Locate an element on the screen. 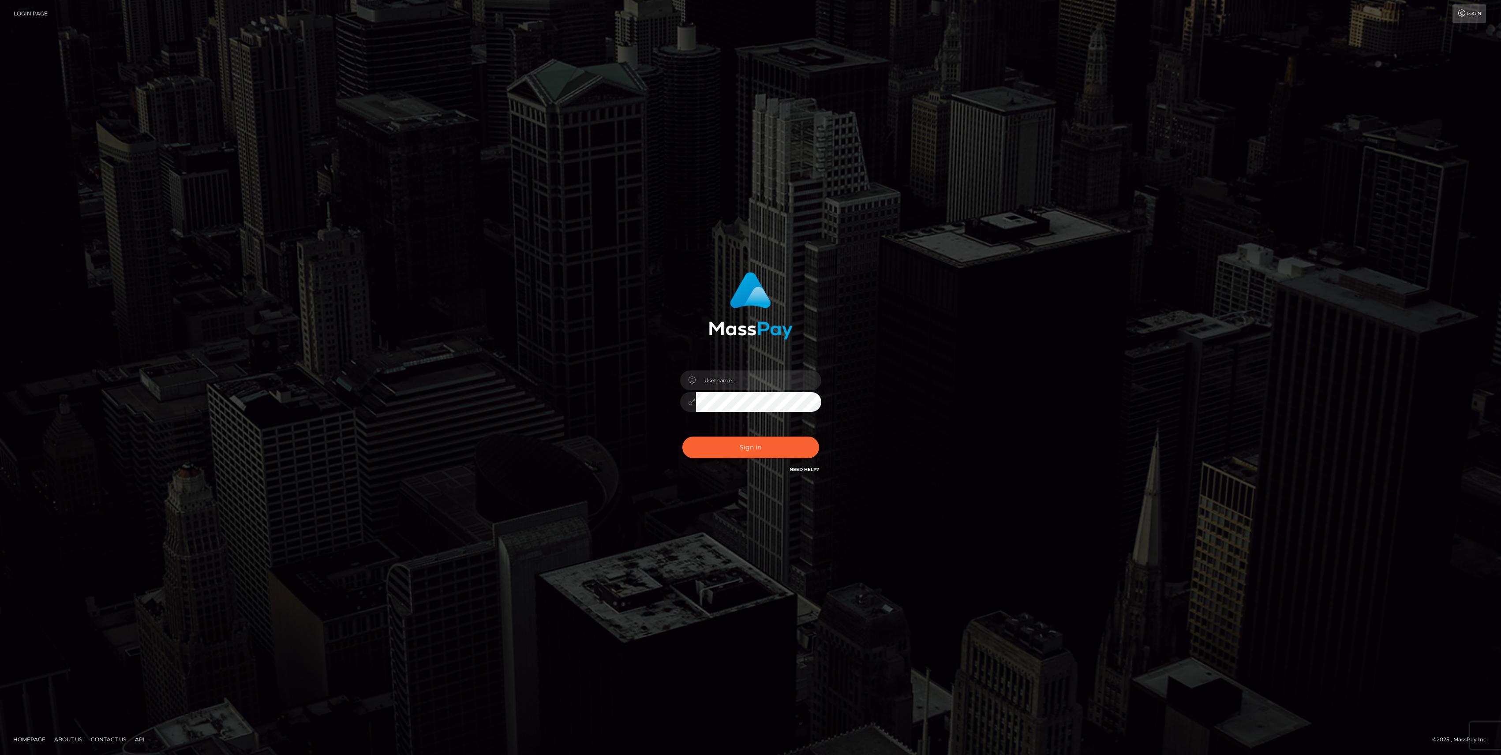 The width and height of the screenshot is (1501, 755). a: Homepage is located at coordinates (29, 739).